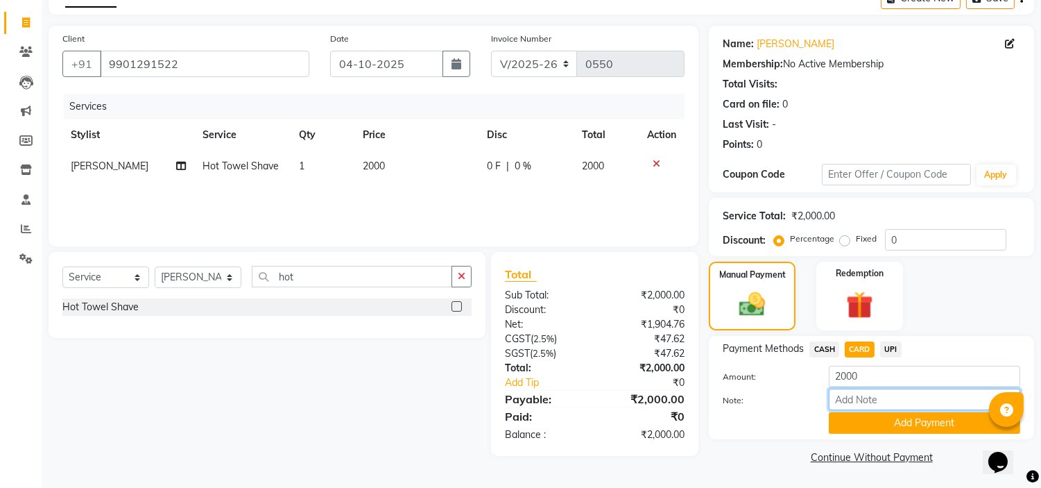  What do you see at coordinates (812, 239) in the screenshot?
I see `label: Percentage` at bounding box center [812, 239].